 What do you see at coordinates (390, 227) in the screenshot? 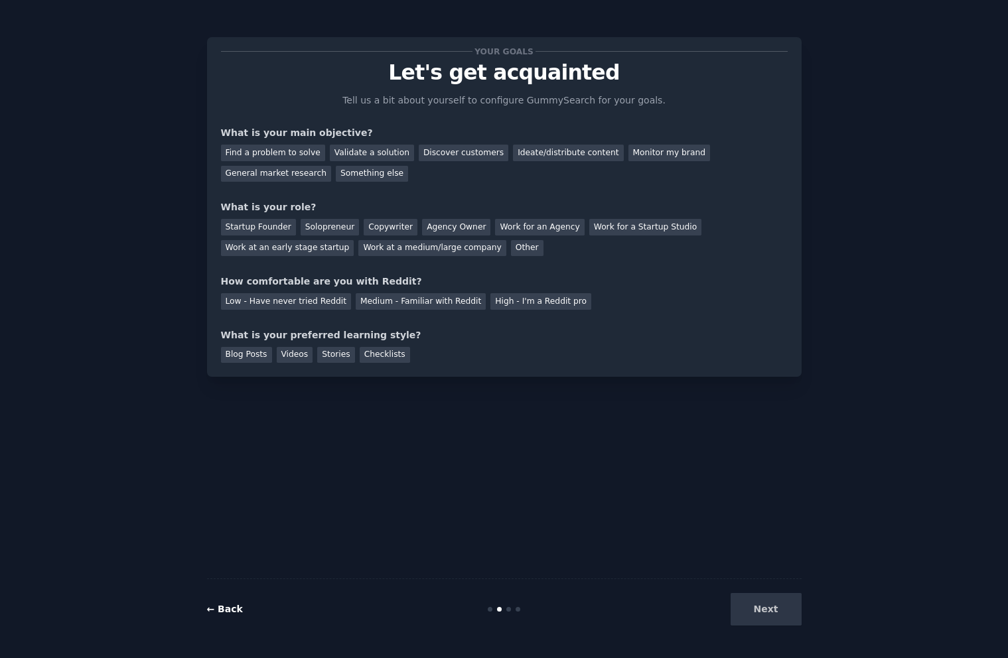
I see `div: Copywriter` at bounding box center [390, 227].